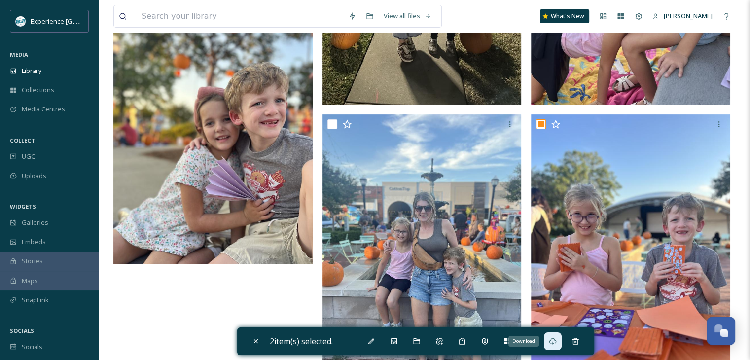  Describe the element at coordinates (30, 280) in the screenshot. I see `span: Maps` at that location.